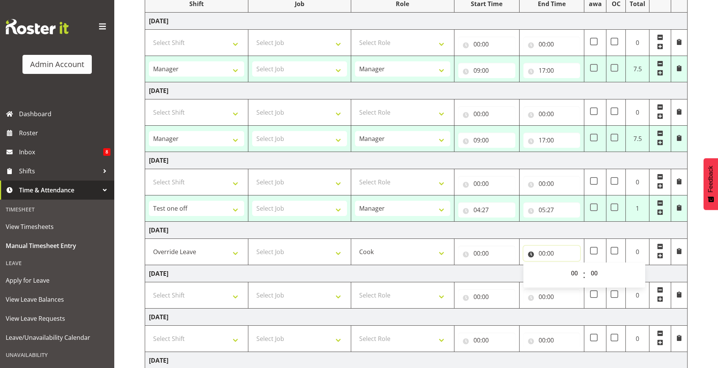  What do you see at coordinates (638, 208) in the screenshot?
I see `td: 1` at bounding box center [638, 208].